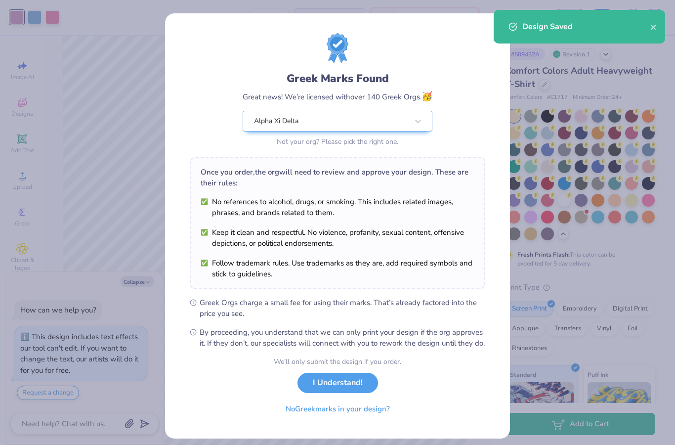 The height and width of the screenshot is (445, 675). I want to click on div: Design Saved, so click(586, 27).